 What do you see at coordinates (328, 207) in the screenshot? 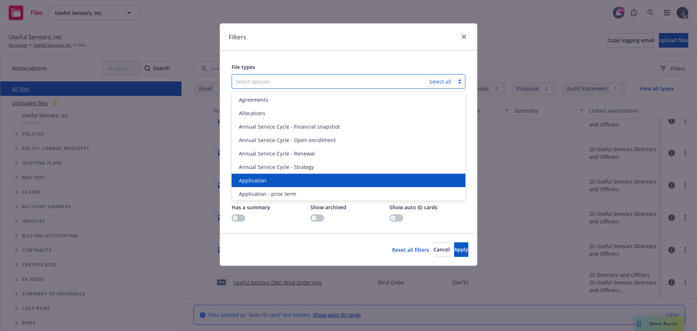
I see `span: Show archived` at bounding box center [328, 207].